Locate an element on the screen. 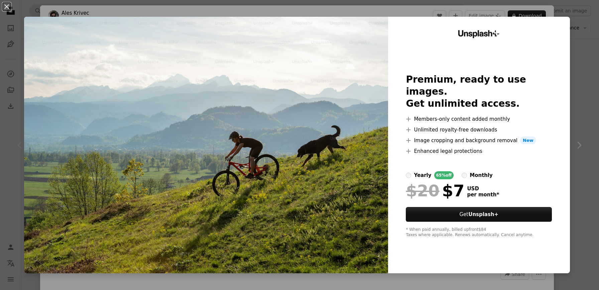 This screenshot has height=290, width=599. div: yearly is located at coordinates (422, 175).